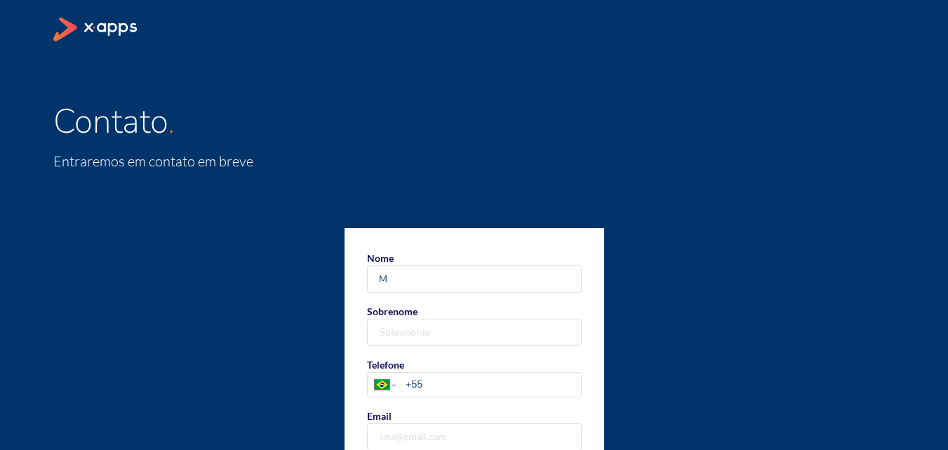 This screenshot has height=450, width=948. I want to click on input: Sobrenome, so click(474, 332).